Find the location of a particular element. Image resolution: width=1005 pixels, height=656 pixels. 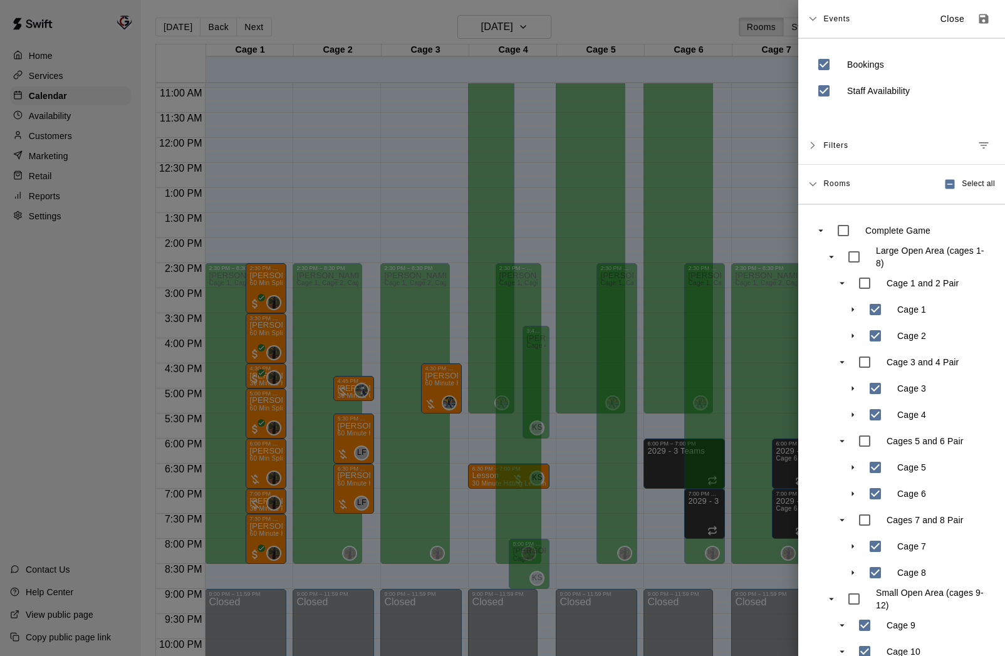

p: Cage 3 is located at coordinates (912, 388).